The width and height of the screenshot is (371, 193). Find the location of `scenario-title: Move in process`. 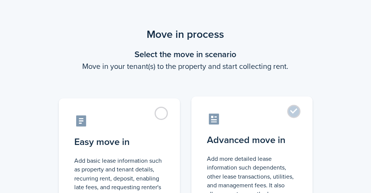

scenario-title: Move in process is located at coordinates (186, 35).